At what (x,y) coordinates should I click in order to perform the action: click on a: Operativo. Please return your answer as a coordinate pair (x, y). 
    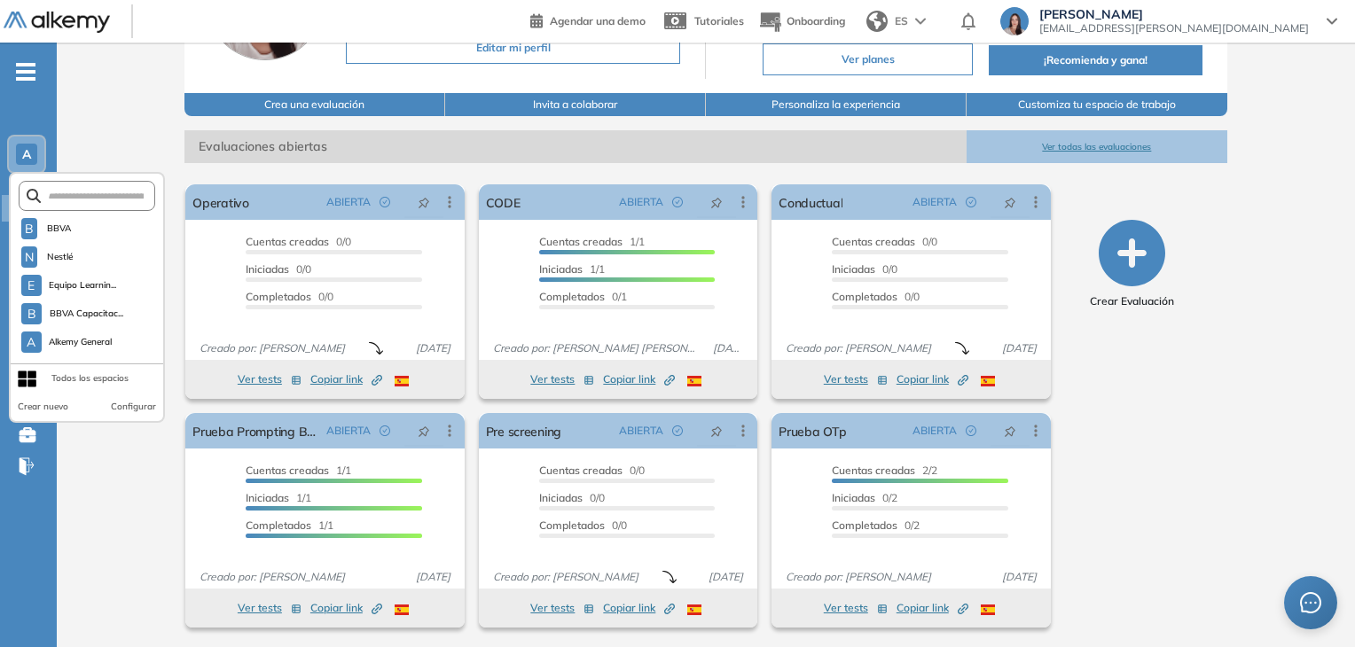
    Looking at the image, I should click on (221, 202).